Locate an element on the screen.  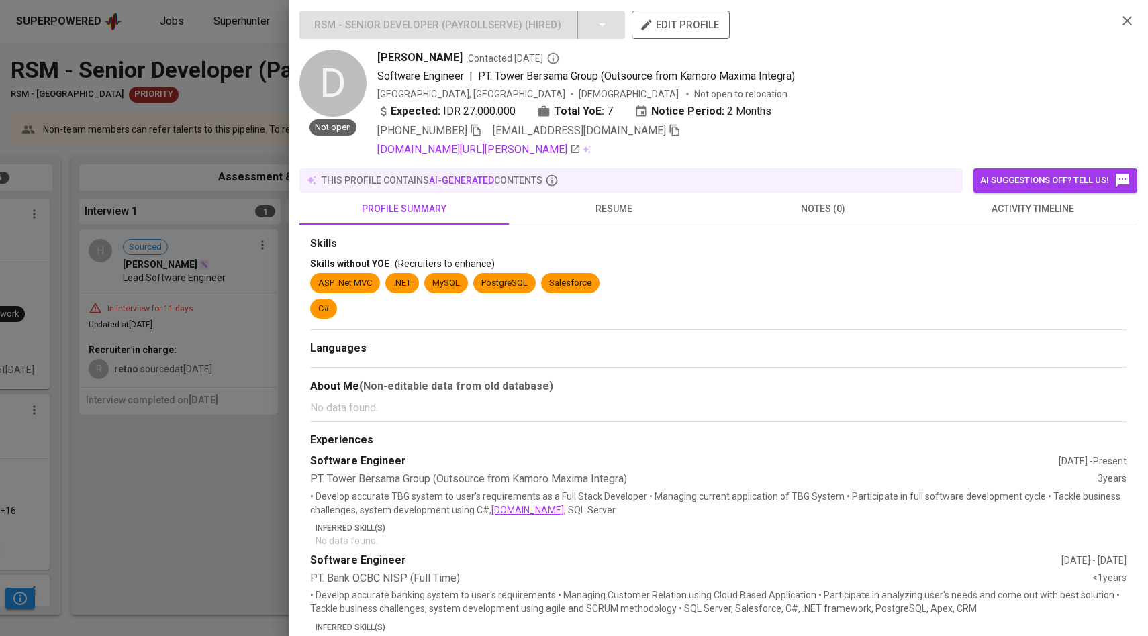
span: AI suggestions off? Tell us! is located at coordinates (1055, 181).